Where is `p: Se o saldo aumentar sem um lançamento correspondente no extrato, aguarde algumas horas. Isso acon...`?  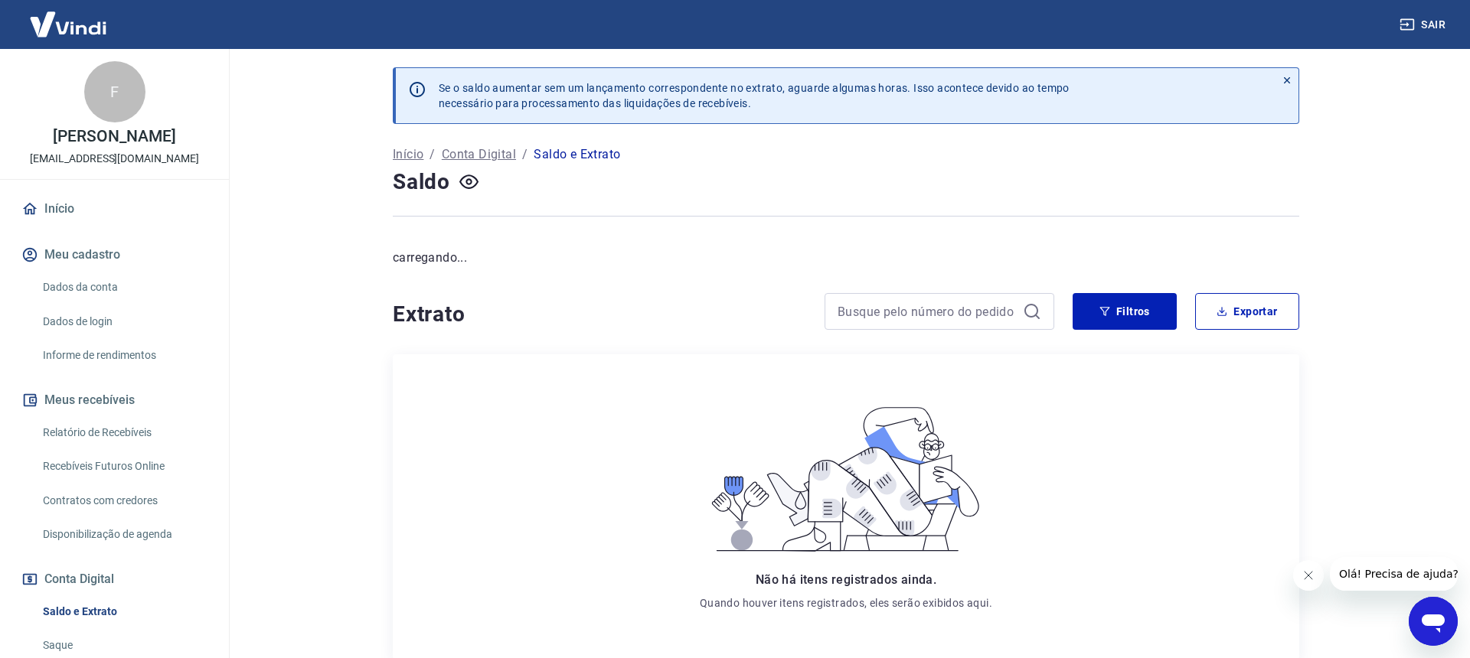 p: Se o saldo aumentar sem um lançamento correspondente no extrato, aguarde algumas horas. Isso acon... is located at coordinates (754, 96).